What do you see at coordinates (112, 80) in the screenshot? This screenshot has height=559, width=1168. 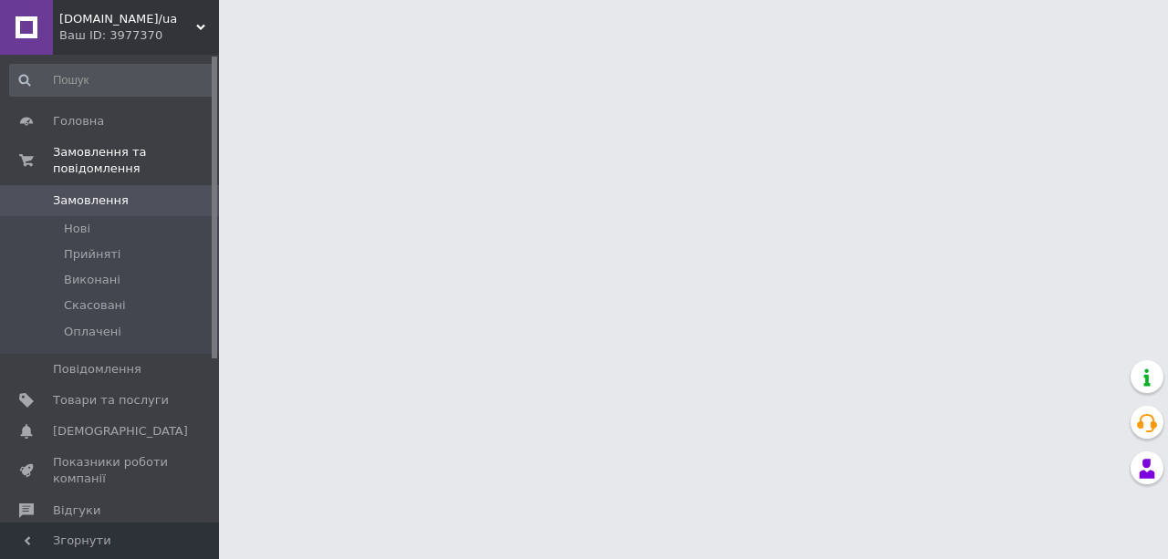 I see `input: Пошук` at bounding box center [112, 80].